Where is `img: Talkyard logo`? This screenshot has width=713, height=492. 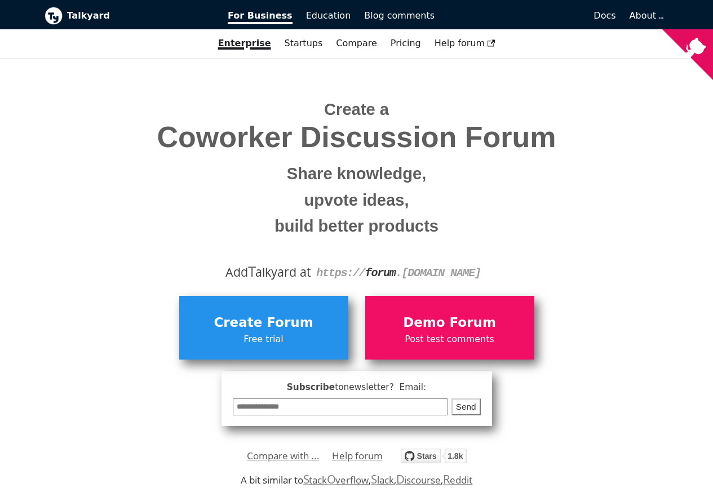
img: Talkyard logo is located at coordinates (54, 16).